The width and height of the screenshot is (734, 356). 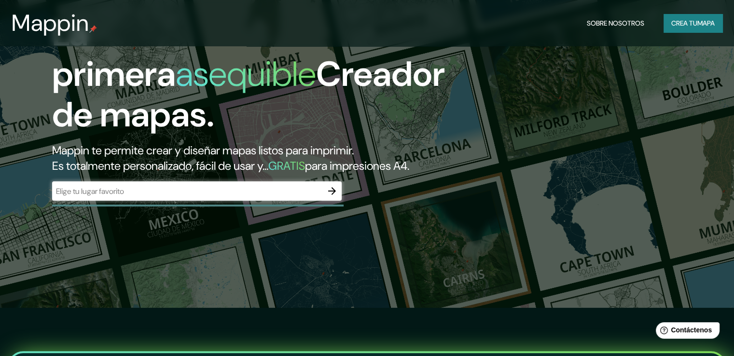 I want to click on font: Mappin, so click(x=50, y=23).